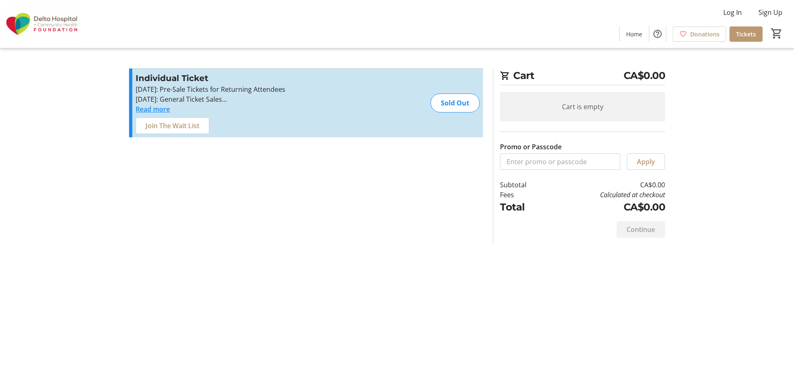 The image size is (794, 380). What do you see at coordinates (700, 34) in the screenshot?
I see `a: Donations` at bounding box center [700, 34].